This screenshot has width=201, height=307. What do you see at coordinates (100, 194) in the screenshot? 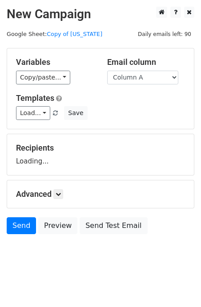
I see `h5: Advanced` at bounding box center [100, 194].